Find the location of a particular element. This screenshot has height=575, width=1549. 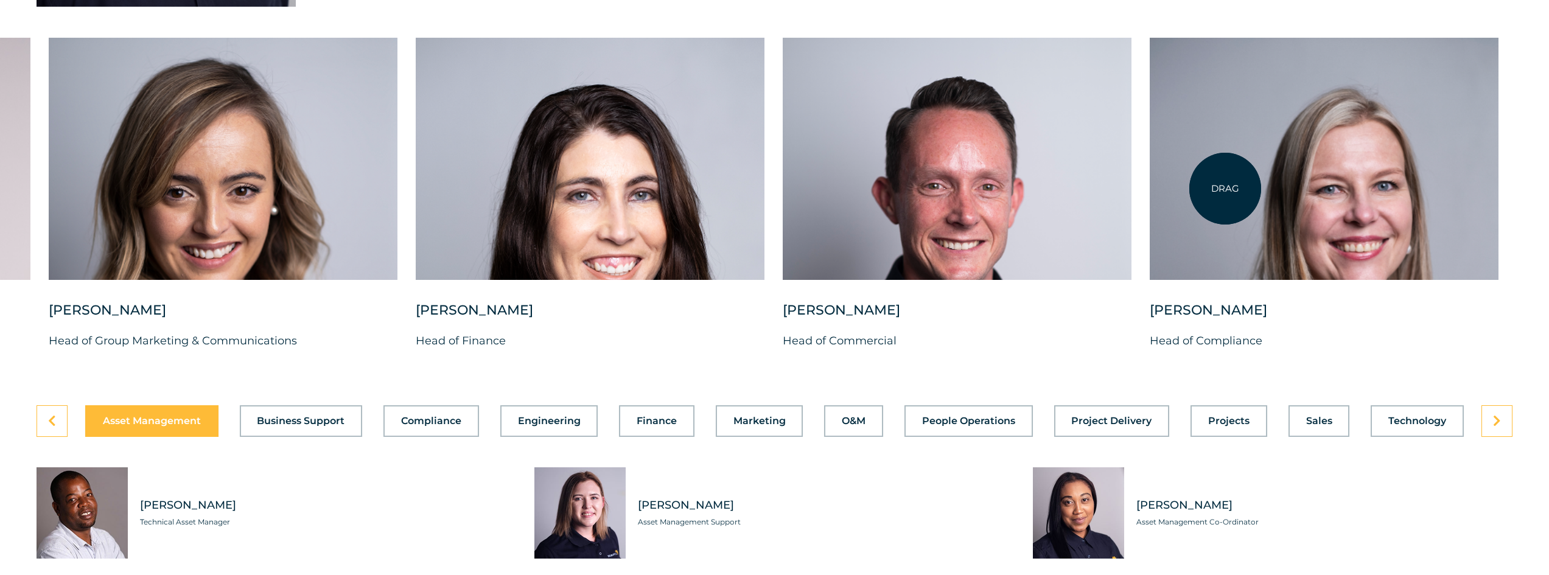

span: Technical Asset Manager is located at coordinates (328, 522).